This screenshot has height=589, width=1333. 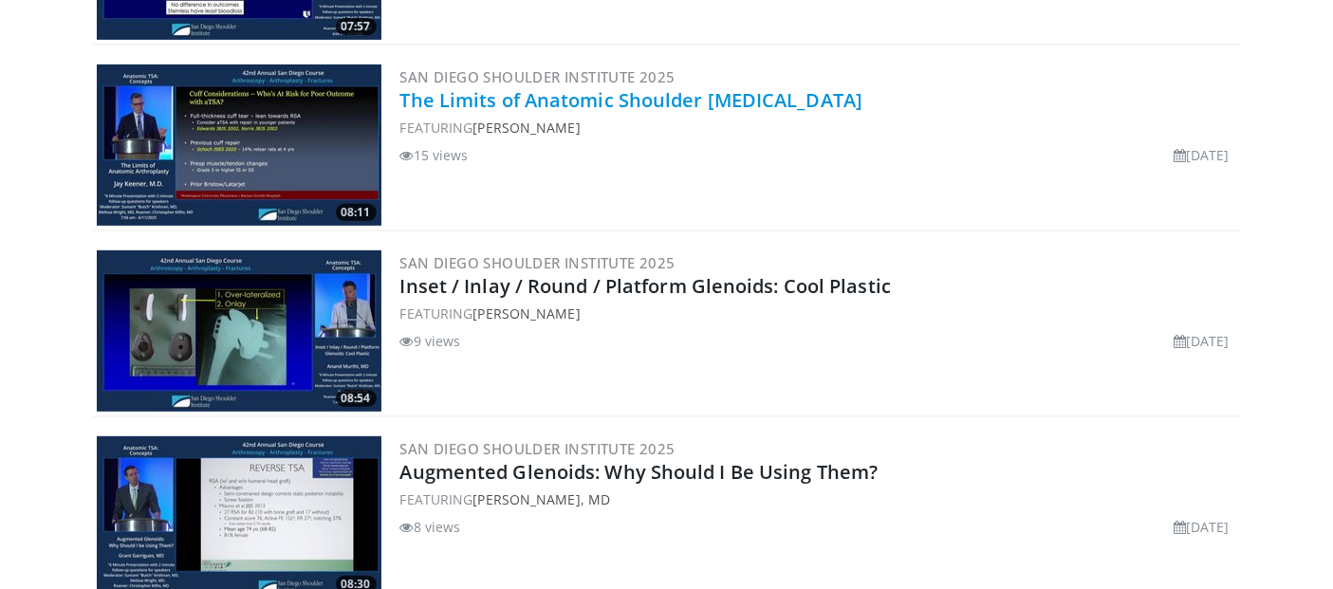 What do you see at coordinates (239, 145) in the screenshot?
I see `a: 08:11` at bounding box center [239, 145].